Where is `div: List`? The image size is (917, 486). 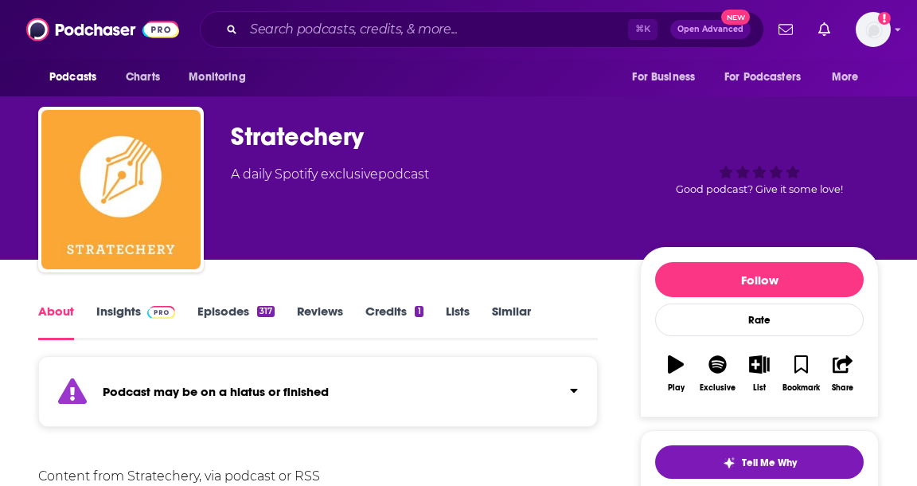
div: List is located at coordinates (760, 388).